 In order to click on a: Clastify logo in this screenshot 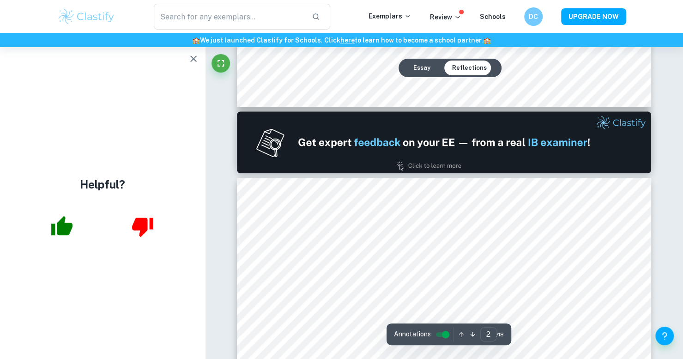, I will do `click(86, 17)`.